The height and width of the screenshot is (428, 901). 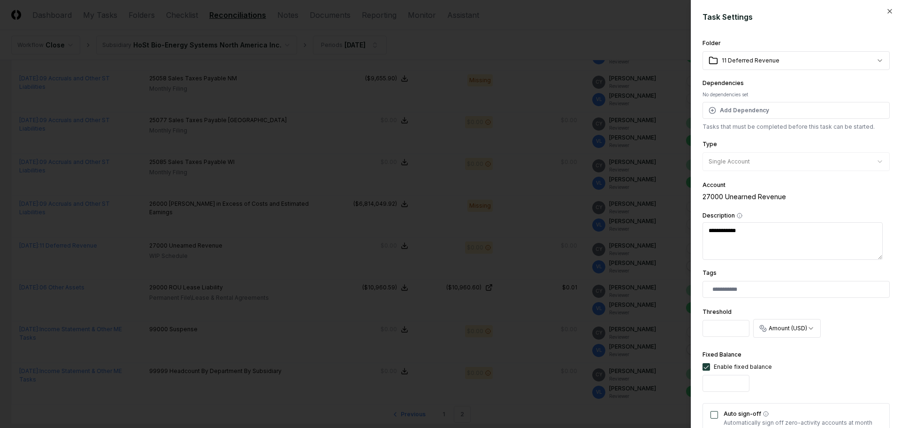 I want to click on label: Fixed Balance, so click(x=722, y=354).